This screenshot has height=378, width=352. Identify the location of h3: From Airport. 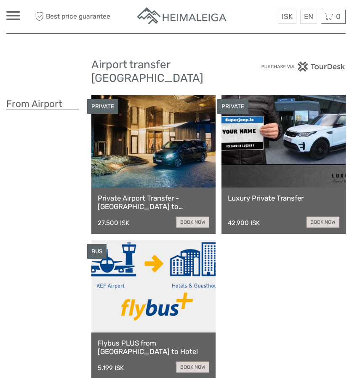
(43, 104).